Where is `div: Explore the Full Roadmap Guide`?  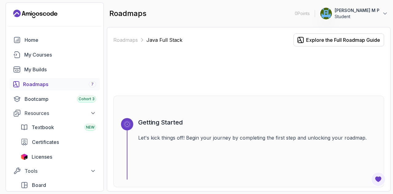
div: Explore the Full Roadmap Guide is located at coordinates (343, 40).